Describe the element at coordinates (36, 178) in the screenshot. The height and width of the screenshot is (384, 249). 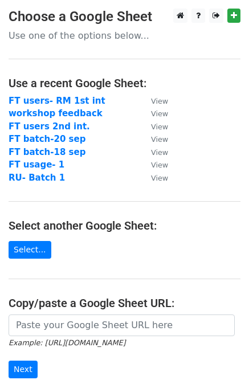
I see `strong: RU- Batch 1` at that location.